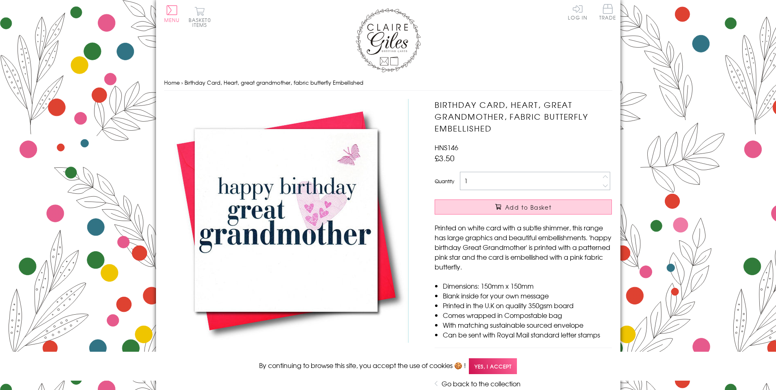 This screenshot has height=390, width=776. Describe the element at coordinates (608, 12) in the screenshot. I see `span: Trade` at that location.